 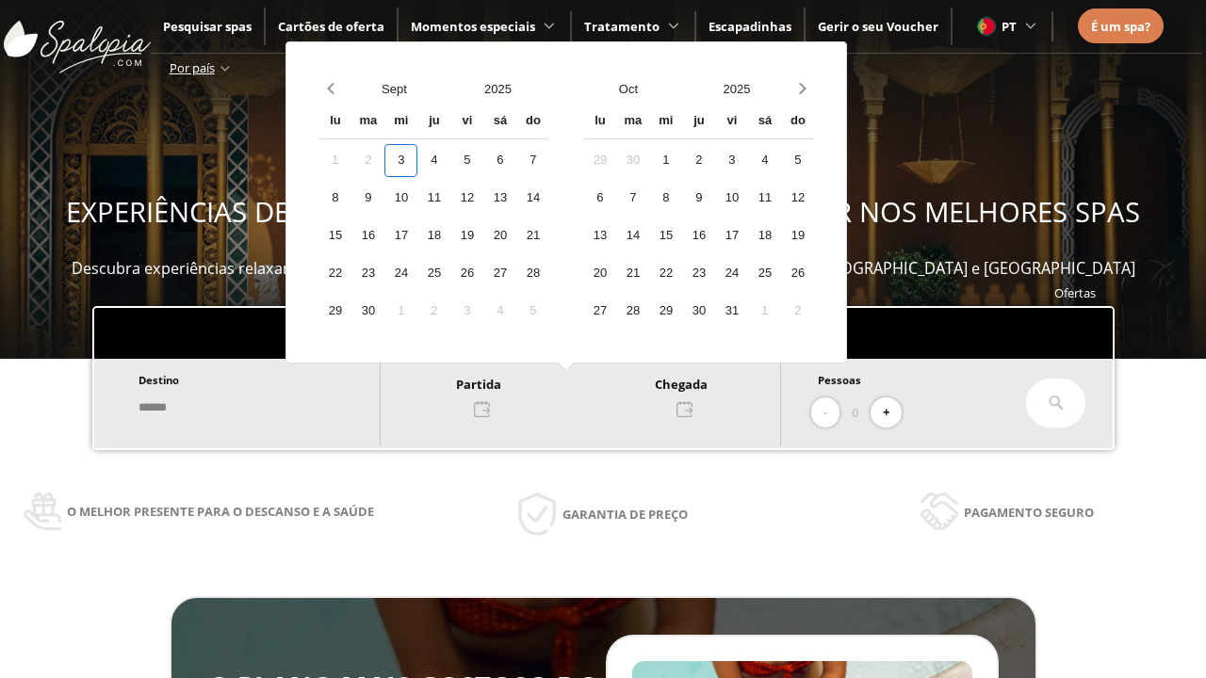 I want to click on span: Por país, so click(x=192, y=68).